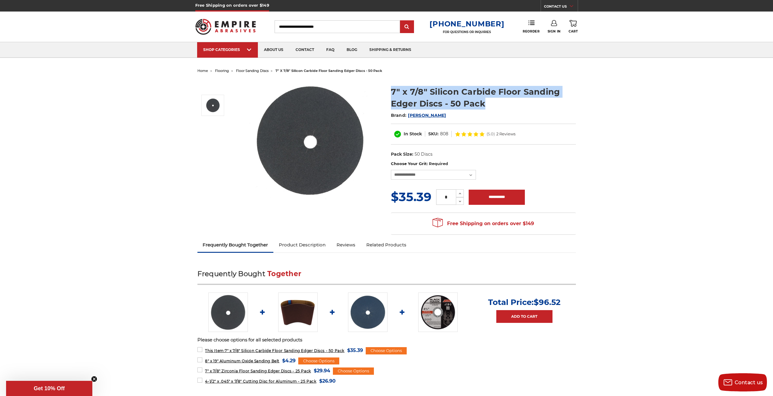 This screenshot has width=773, height=396. What do you see at coordinates (407, 27) in the screenshot?
I see `input: Submit` at bounding box center [407, 27].